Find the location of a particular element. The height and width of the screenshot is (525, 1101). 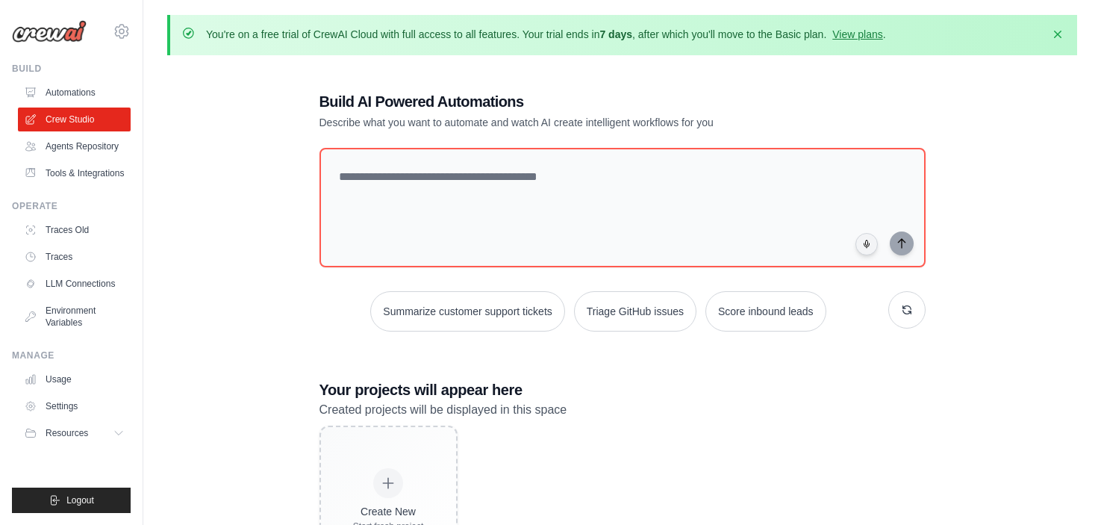

strong: 7 days is located at coordinates (616, 34).